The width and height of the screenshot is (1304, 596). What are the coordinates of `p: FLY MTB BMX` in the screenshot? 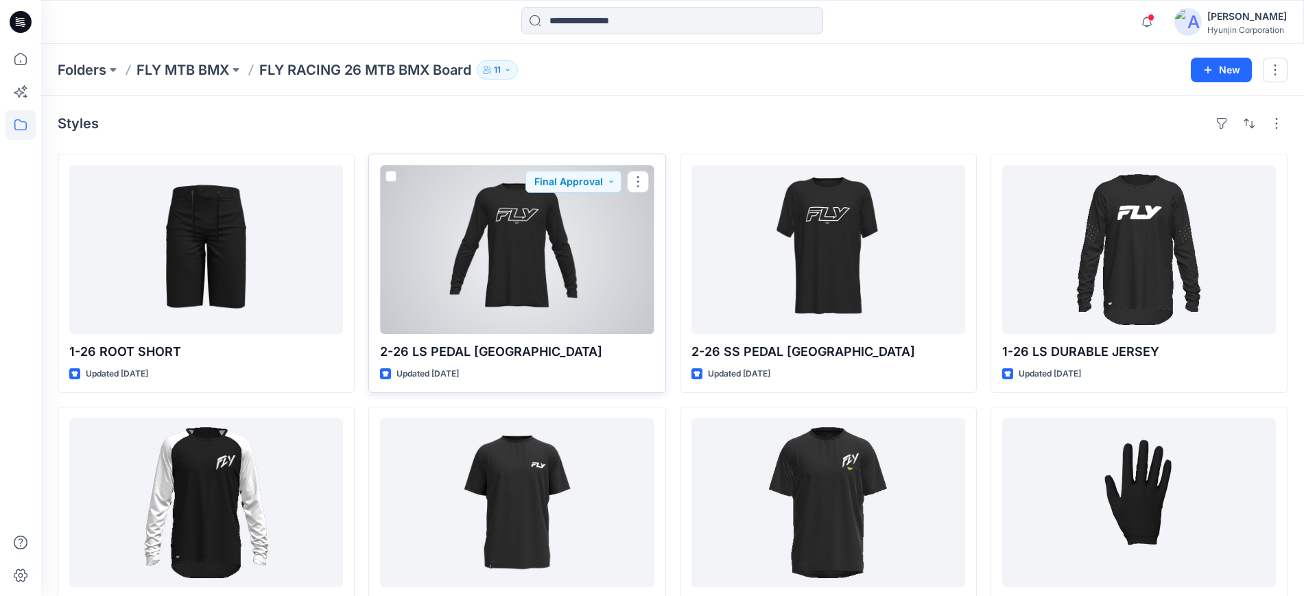 It's located at (182, 70).